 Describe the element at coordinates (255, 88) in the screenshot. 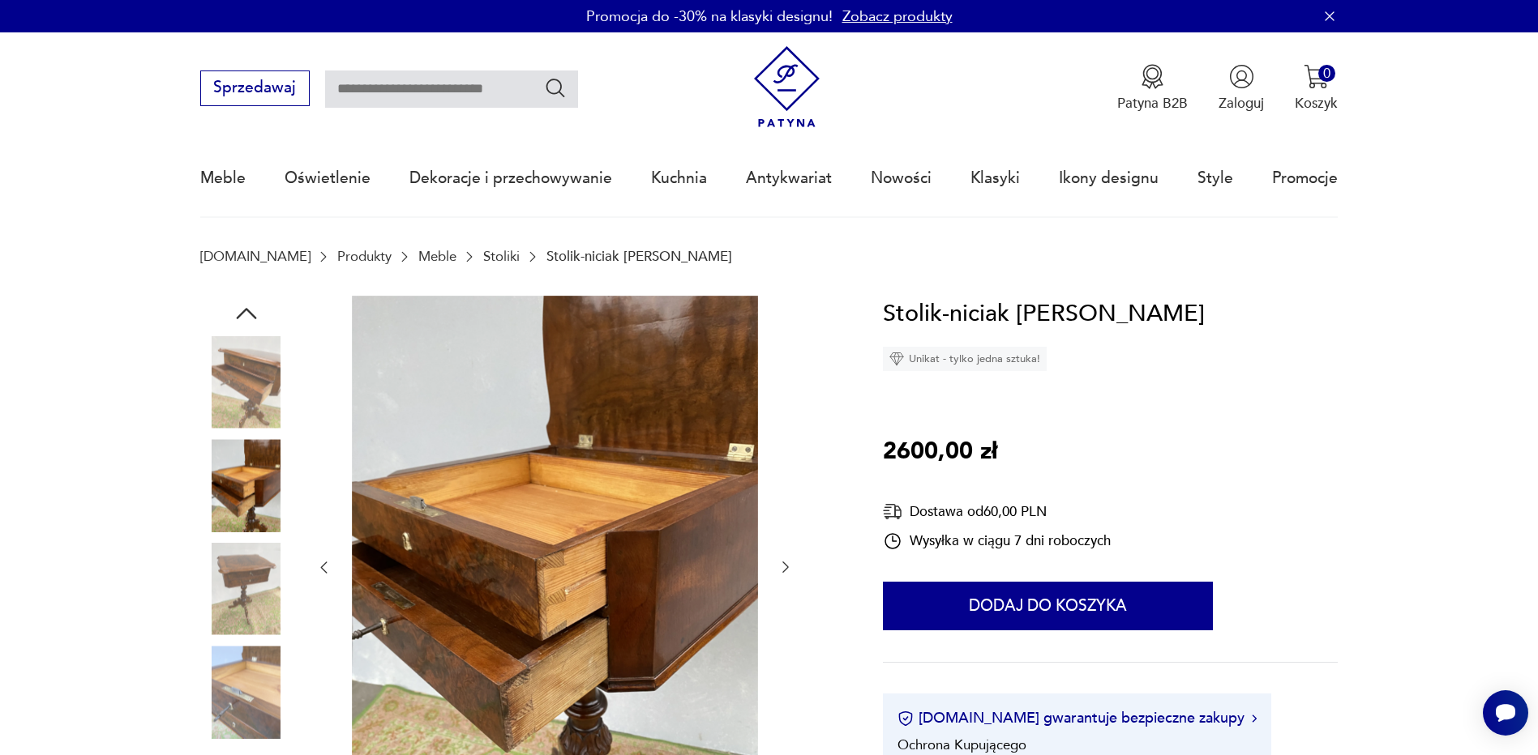

I see `button: Sprzedawaj` at that location.